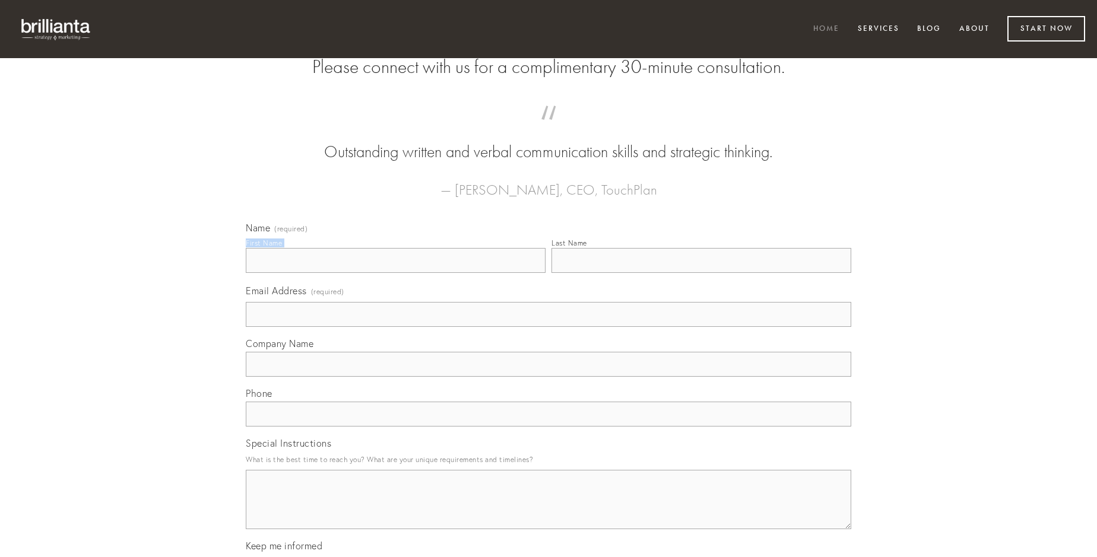 Image resolution: width=1097 pixels, height=557 pixels. Describe the element at coordinates (1046, 28) in the screenshot. I see `a: Start Now` at that location.